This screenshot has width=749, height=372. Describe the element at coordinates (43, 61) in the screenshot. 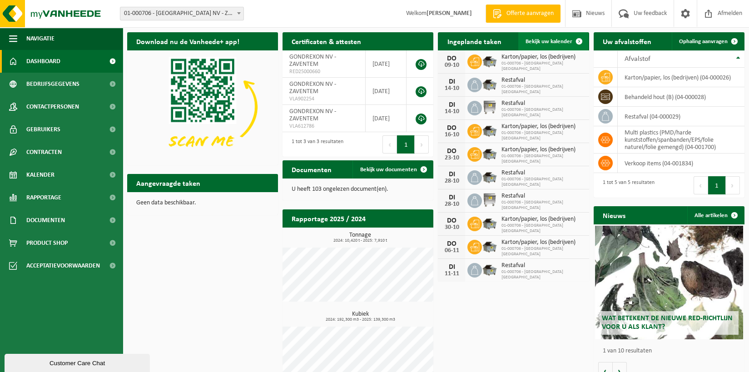

I see `span: Dashboard` at that location.